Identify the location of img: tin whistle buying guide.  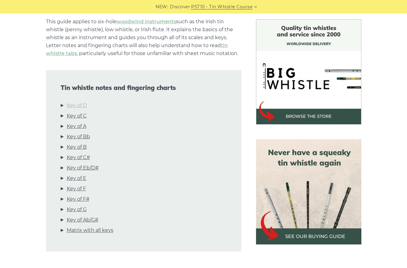
(309, 192).